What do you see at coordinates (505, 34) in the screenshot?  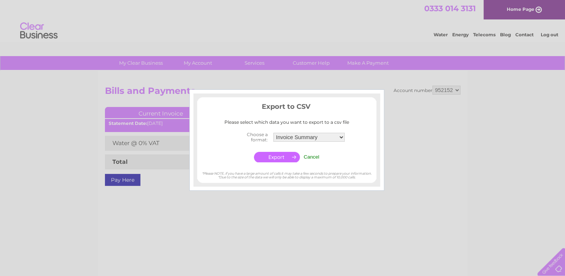 I see `a: Blog` at bounding box center [505, 34].